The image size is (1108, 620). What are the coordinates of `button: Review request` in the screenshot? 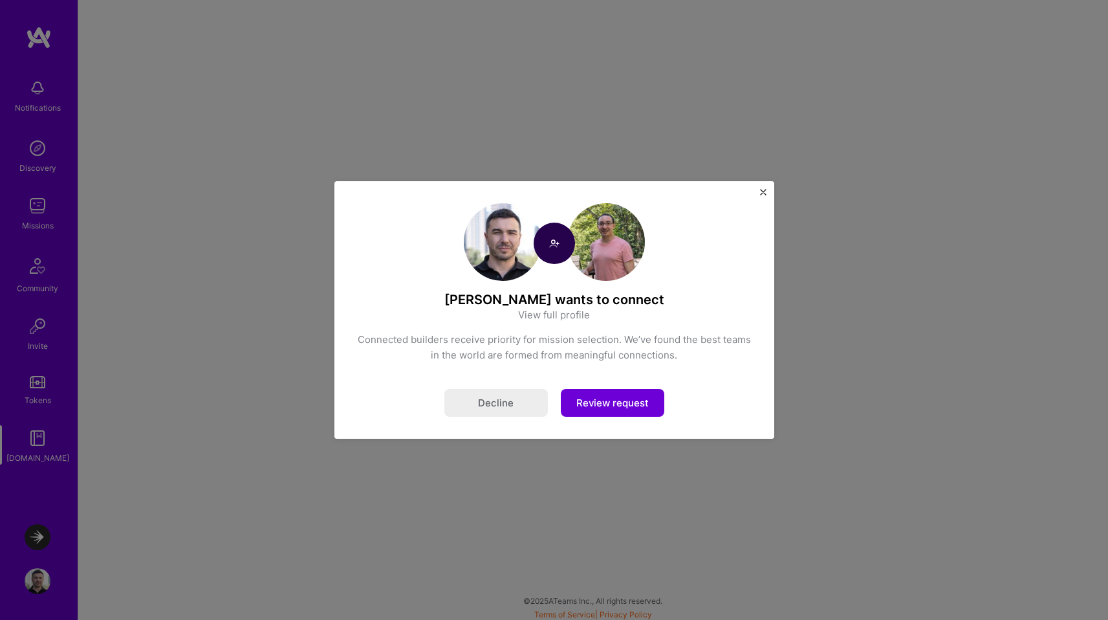 It's located at (613, 402).